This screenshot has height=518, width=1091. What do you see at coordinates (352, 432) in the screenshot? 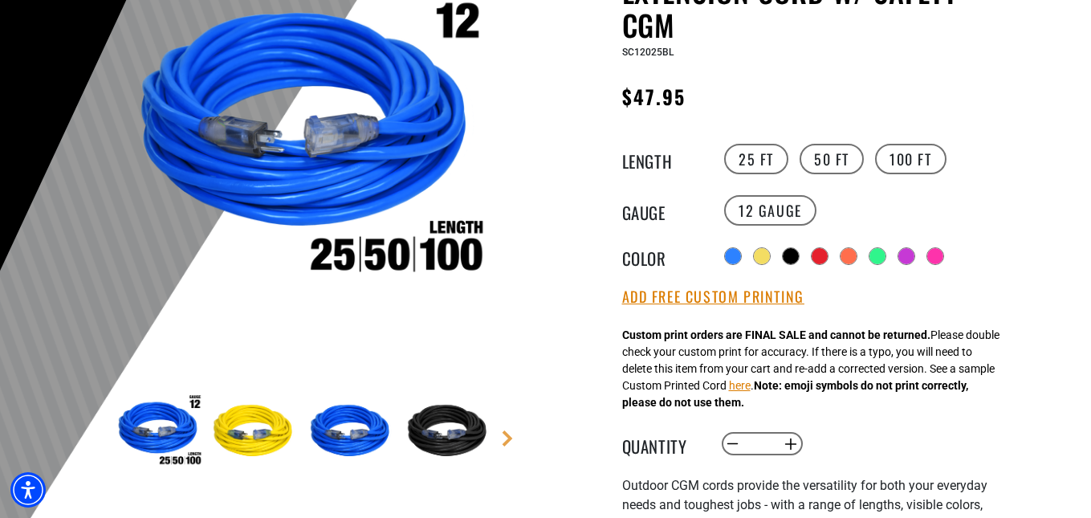
I see `img: Blue` at bounding box center [352, 432].